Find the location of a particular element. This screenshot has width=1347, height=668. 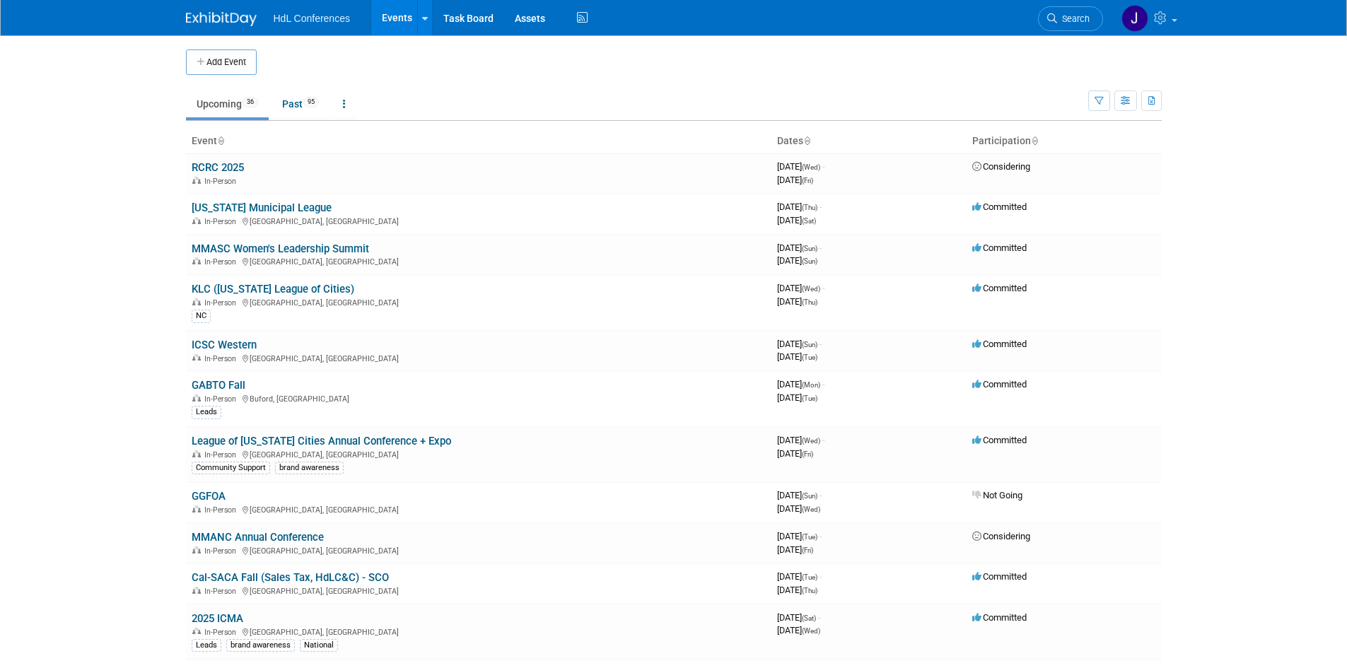

img: Johnny Nguyen is located at coordinates (1135, 18).